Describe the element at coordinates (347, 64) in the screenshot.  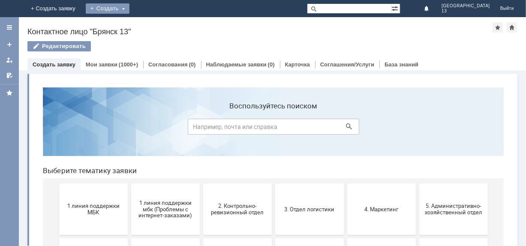
I see `a: Соглашения/Услуги` at that location.